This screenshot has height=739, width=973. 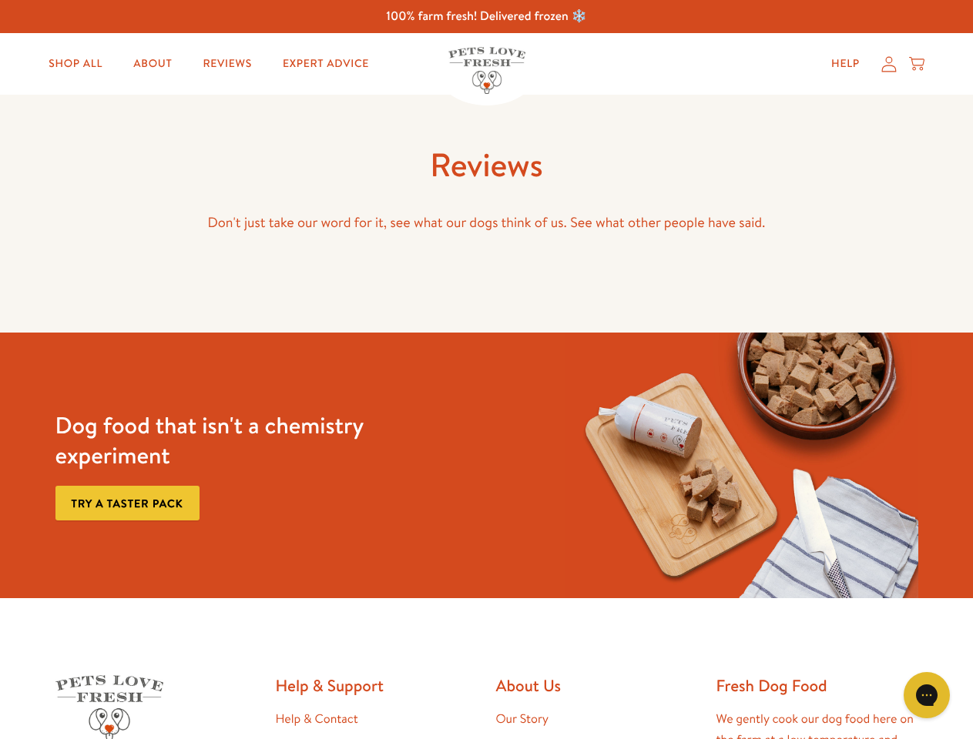 I want to click on a: Our Story, so click(x=522, y=719).